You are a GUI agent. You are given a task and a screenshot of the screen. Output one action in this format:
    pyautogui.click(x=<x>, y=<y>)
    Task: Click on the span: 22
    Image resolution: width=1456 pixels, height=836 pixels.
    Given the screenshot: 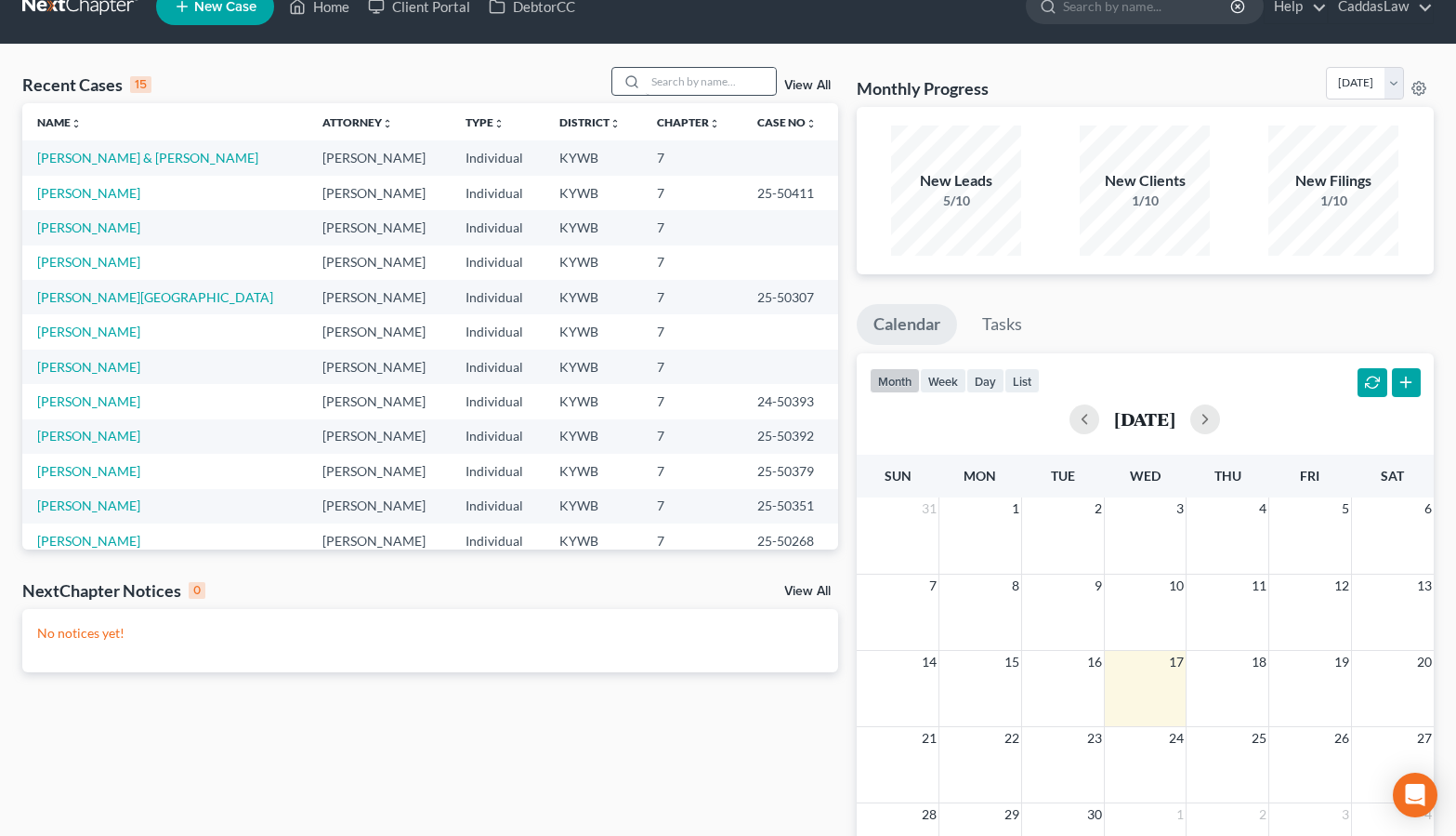 What is the action you would take?
    pyautogui.click(x=1012, y=738)
    